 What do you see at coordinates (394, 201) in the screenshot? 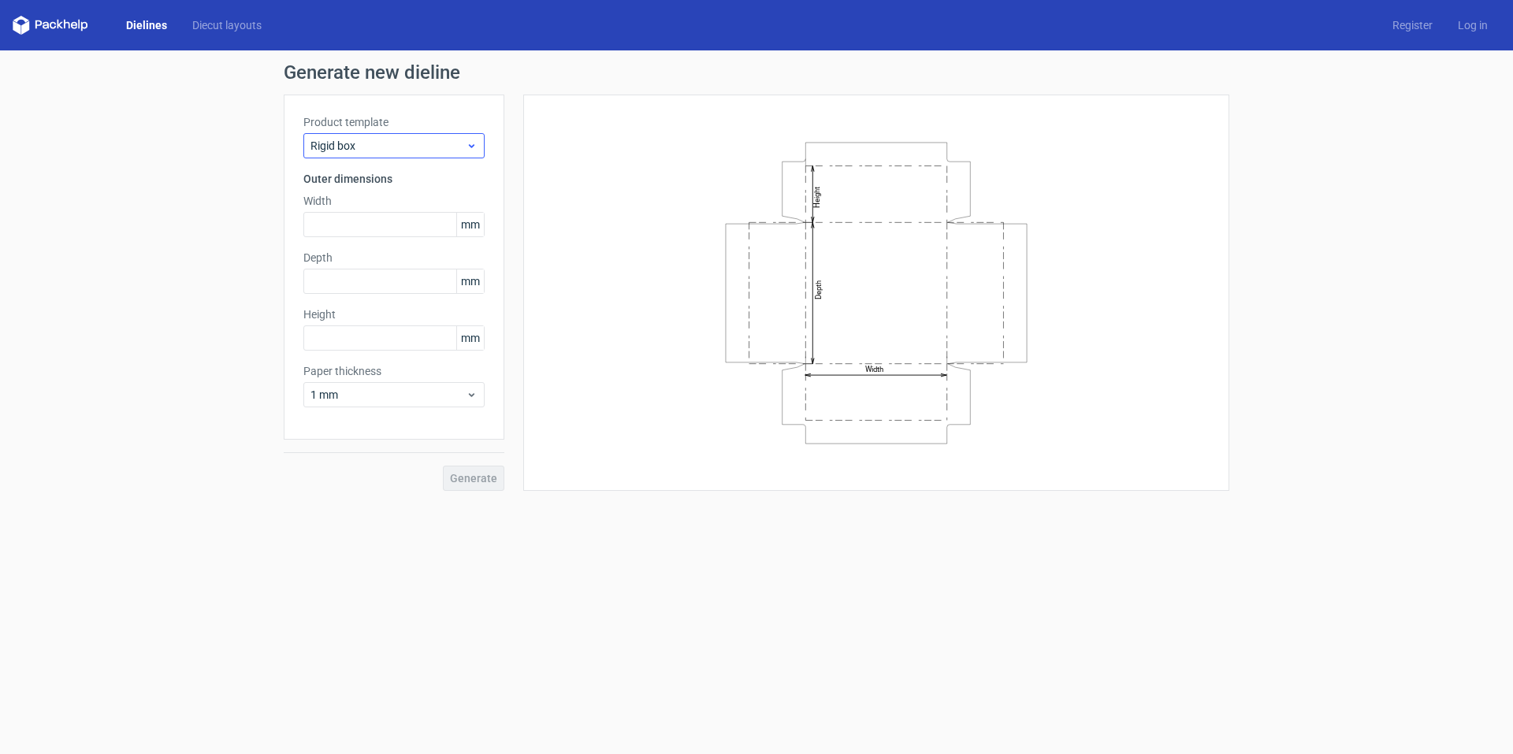
I see `label: Width` at bounding box center [394, 201].